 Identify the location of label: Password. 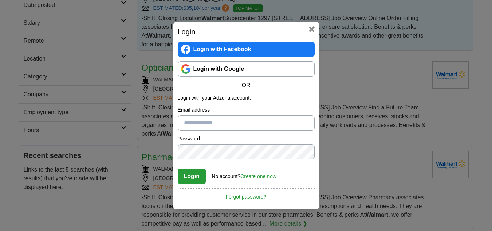
(246, 138).